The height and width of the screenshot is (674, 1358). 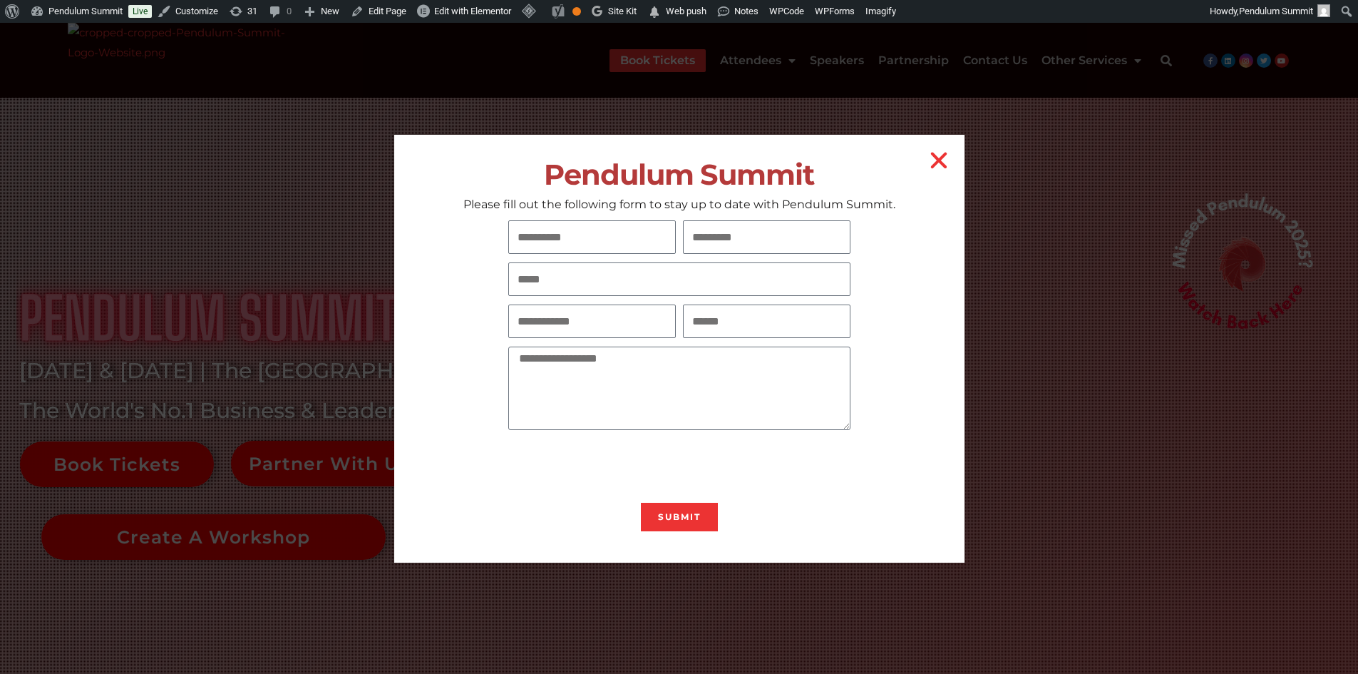 I want to click on span: Submit, so click(x=680, y=517).